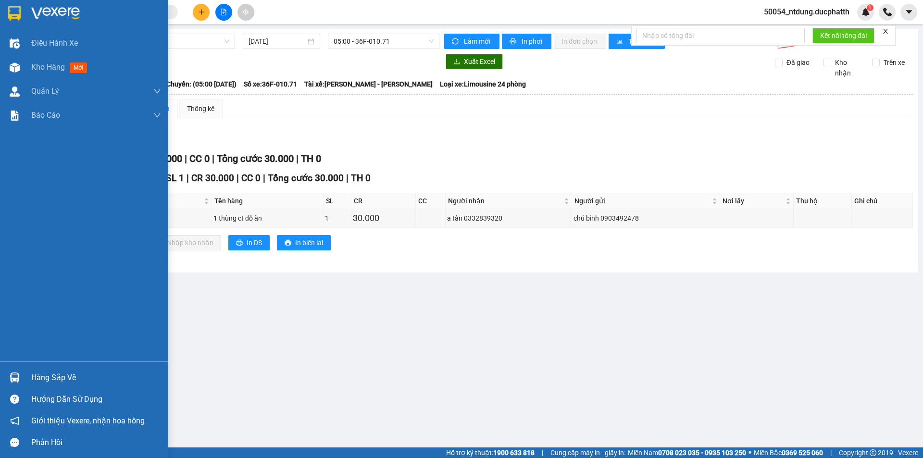  I want to click on span: Miền Nam, so click(687, 453).